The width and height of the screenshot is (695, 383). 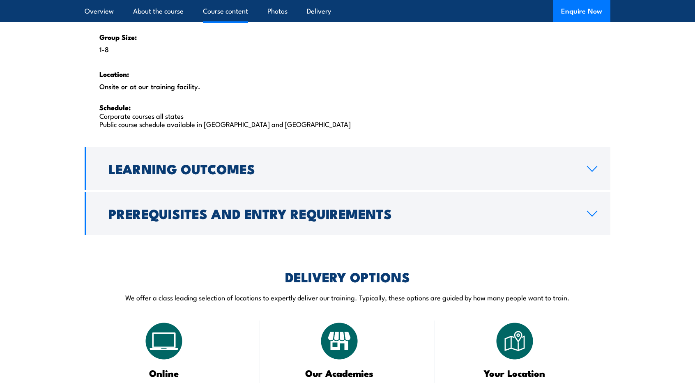 I want to click on a: Learning Outcomes, so click(x=348, y=169).